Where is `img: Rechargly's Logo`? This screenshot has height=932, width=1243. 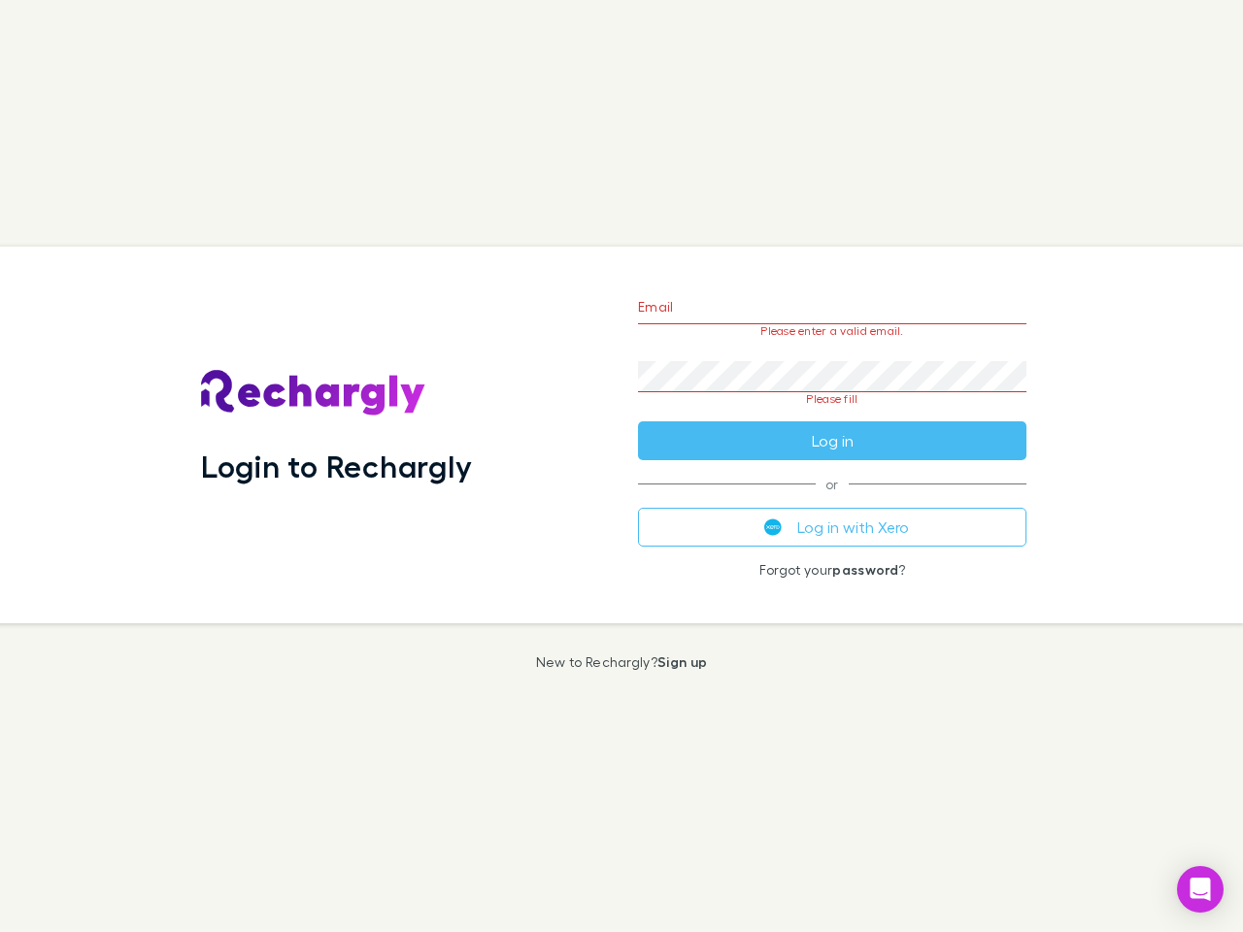 img: Rechargly's Logo is located at coordinates (314, 393).